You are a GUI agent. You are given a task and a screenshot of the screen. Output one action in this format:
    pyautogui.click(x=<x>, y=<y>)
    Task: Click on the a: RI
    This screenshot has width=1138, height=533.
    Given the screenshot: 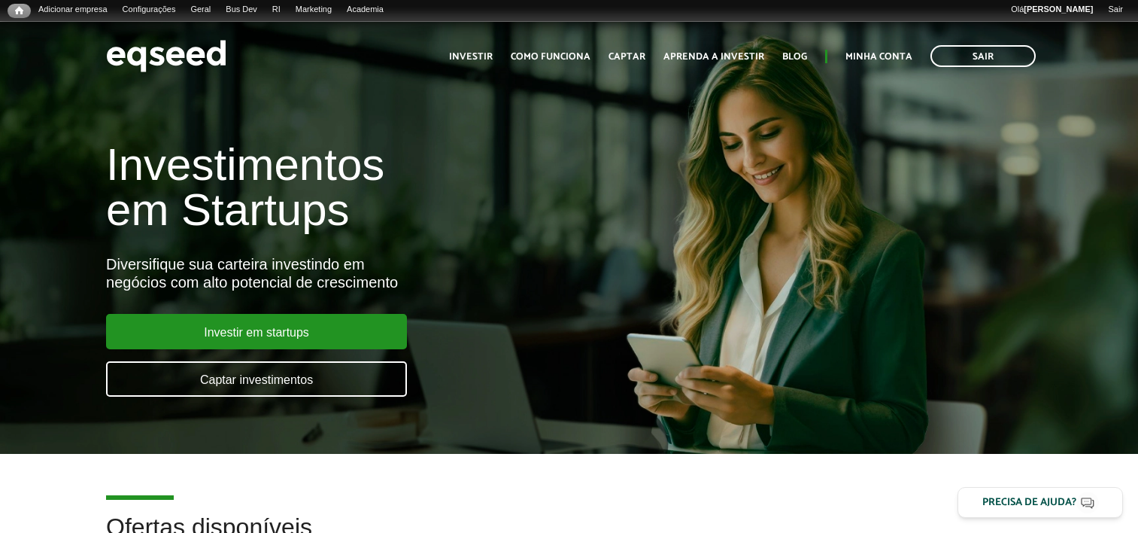 What is the action you would take?
    pyautogui.click(x=276, y=10)
    